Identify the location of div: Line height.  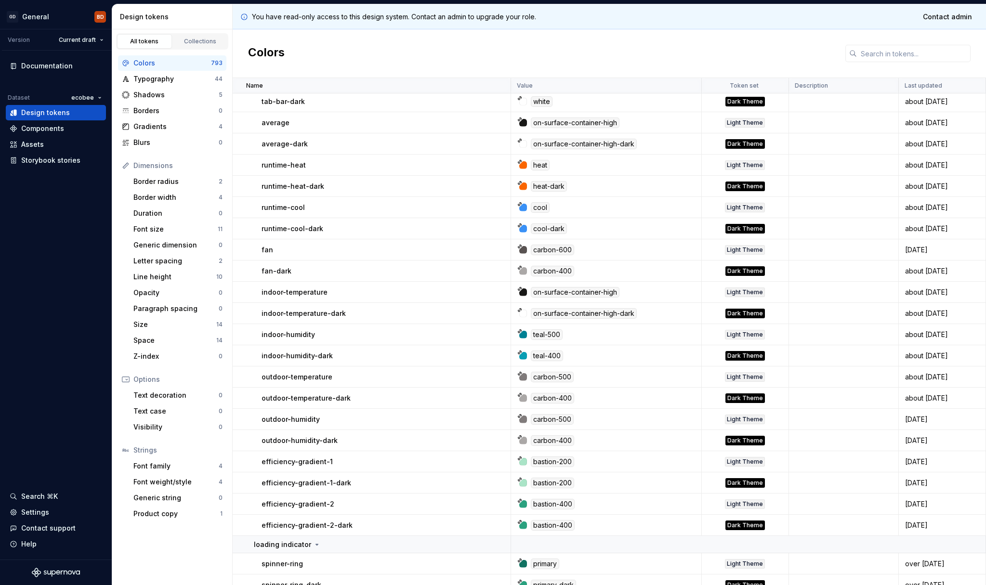
(175, 277).